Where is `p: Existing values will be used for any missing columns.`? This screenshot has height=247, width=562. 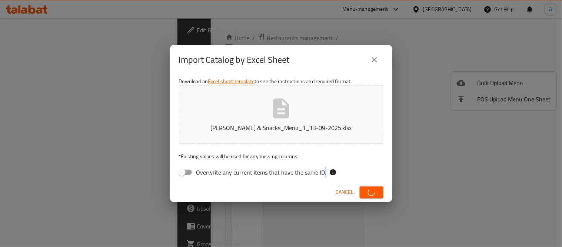 p: Existing values will be used for any missing columns. is located at coordinates (281, 156).